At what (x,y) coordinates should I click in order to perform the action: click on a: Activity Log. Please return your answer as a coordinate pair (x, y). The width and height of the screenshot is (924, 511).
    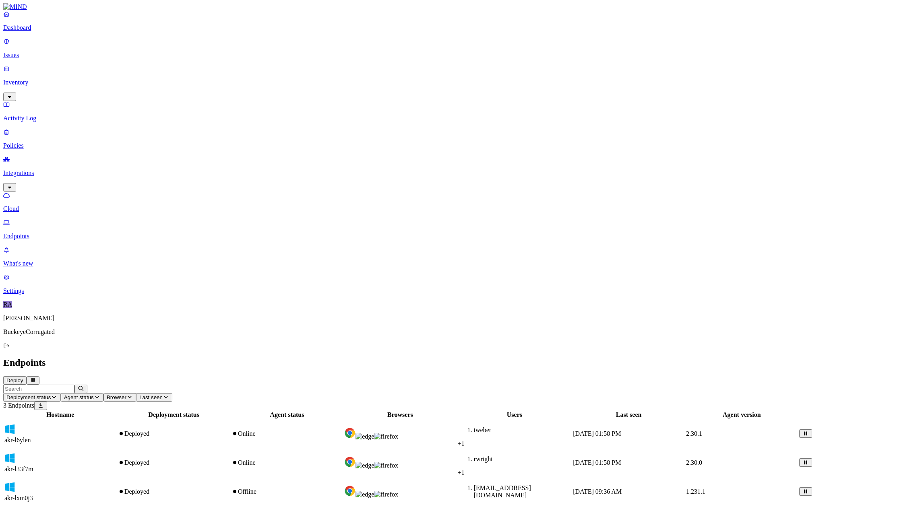
    Looking at the image, I should click on (462, 112).